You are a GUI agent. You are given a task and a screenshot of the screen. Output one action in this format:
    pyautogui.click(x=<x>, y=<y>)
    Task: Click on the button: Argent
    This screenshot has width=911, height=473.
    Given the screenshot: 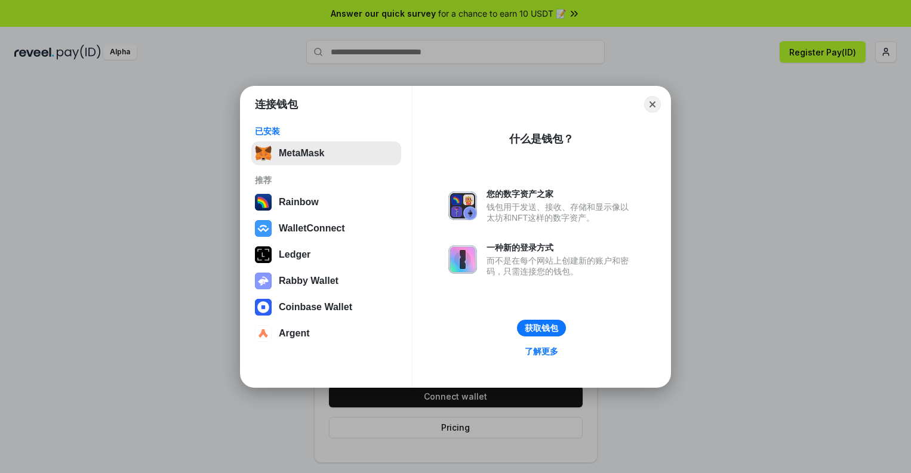 What is the action you would take?
    pyautogui.click(x=326, y=334)
    